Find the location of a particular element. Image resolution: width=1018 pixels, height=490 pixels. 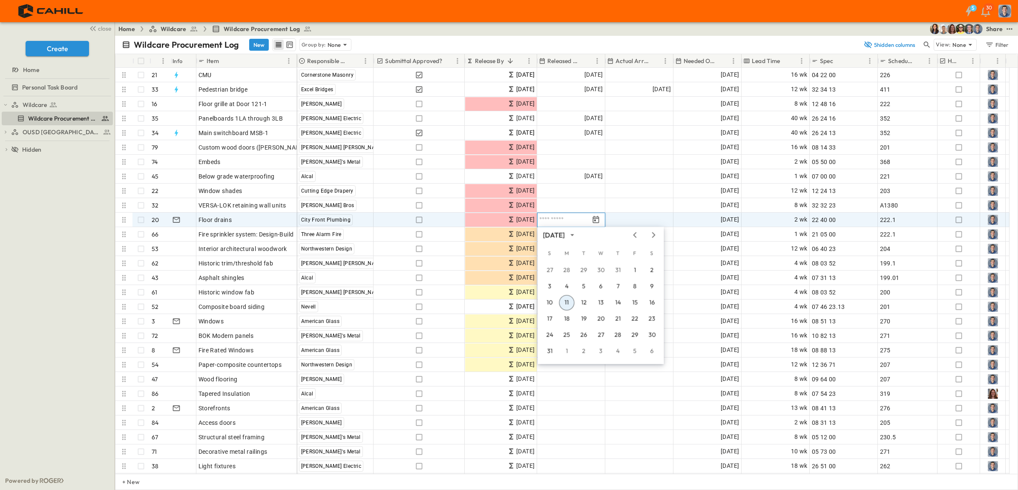

span: Fire sprinkler system: Design-Build is located at coordinates (246, 234).